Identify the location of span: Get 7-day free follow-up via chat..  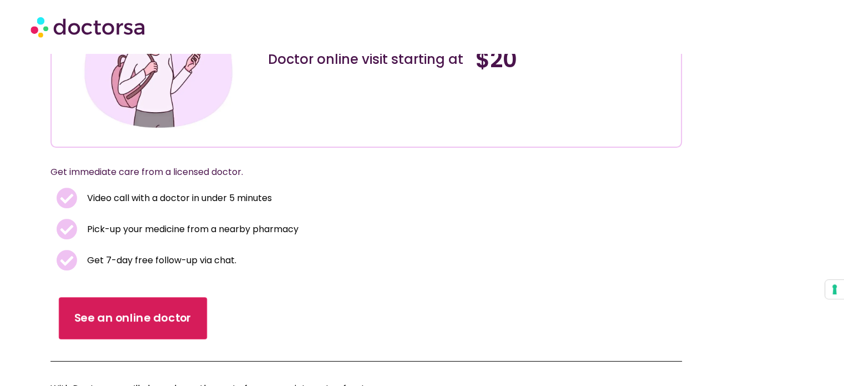
(160, 260).